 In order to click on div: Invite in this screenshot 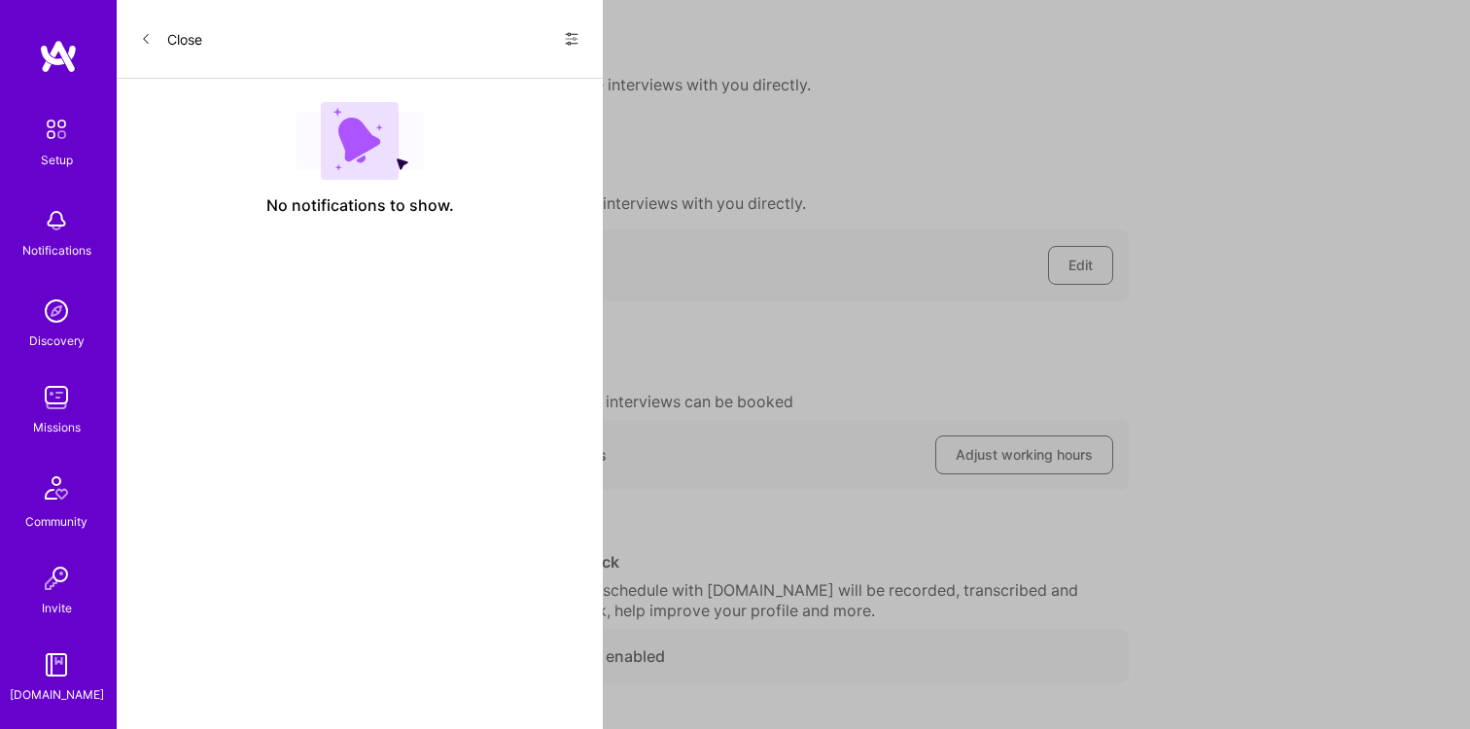, I will do `click(56, 607)`.